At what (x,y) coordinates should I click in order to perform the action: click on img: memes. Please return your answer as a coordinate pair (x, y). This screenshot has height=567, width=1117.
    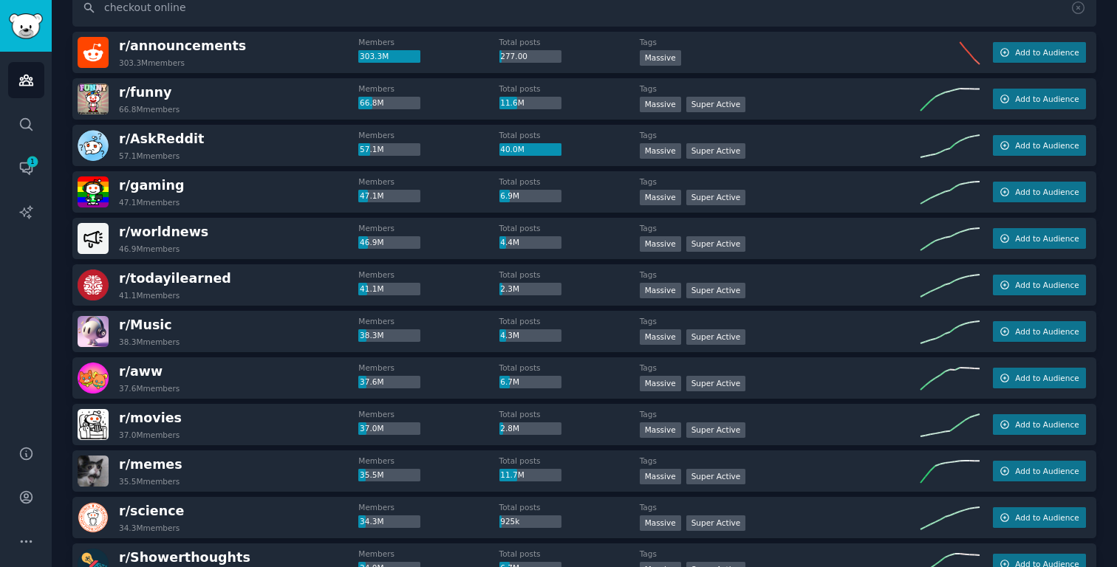
    Looking at the image, I should click on (93, 471).